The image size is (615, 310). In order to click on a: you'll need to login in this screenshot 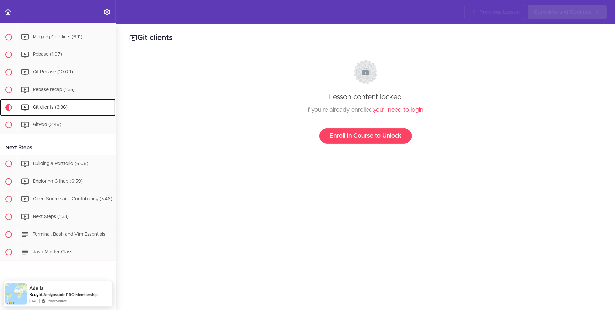, I will do `click(398, 110)`.